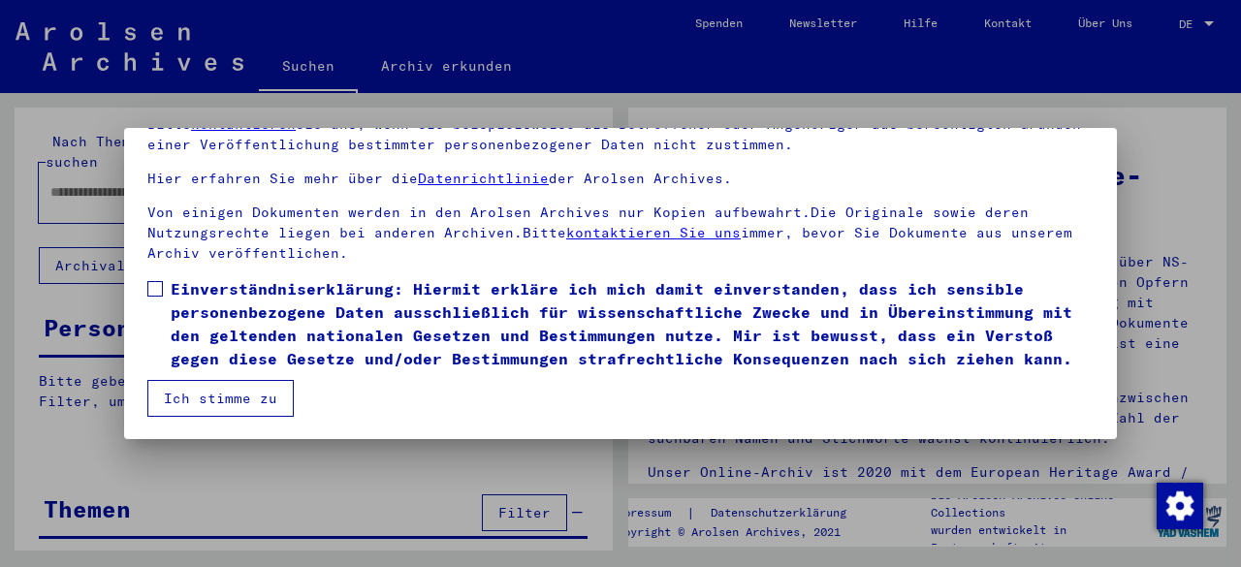  What do you see at coordinates (1179, 506) in the screenshot?
I see `img: Zustimmung ändern` at bounding box center [1179, 506].